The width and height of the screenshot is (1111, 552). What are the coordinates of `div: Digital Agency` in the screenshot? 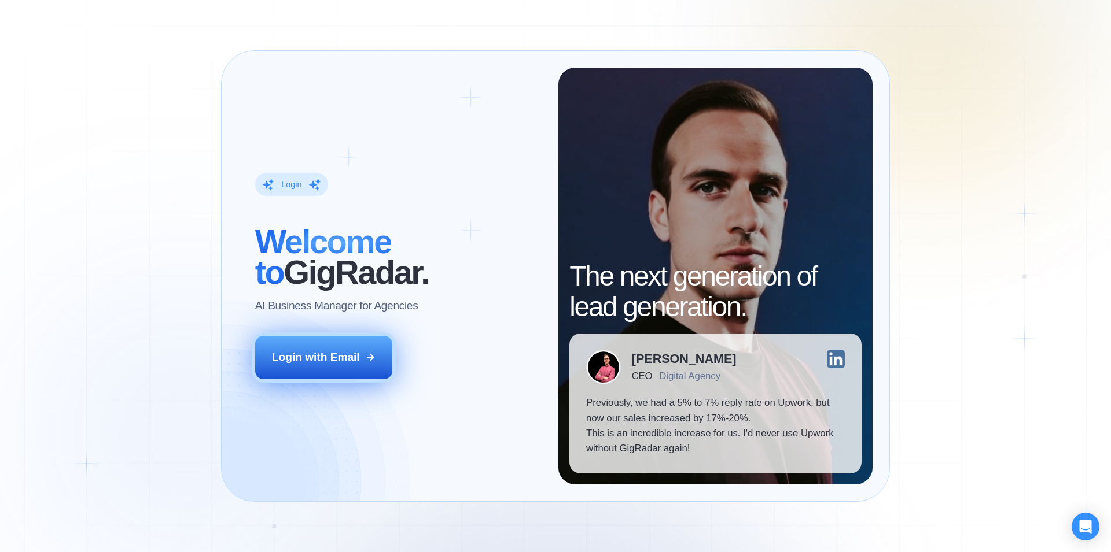 It's located at (690, 376).